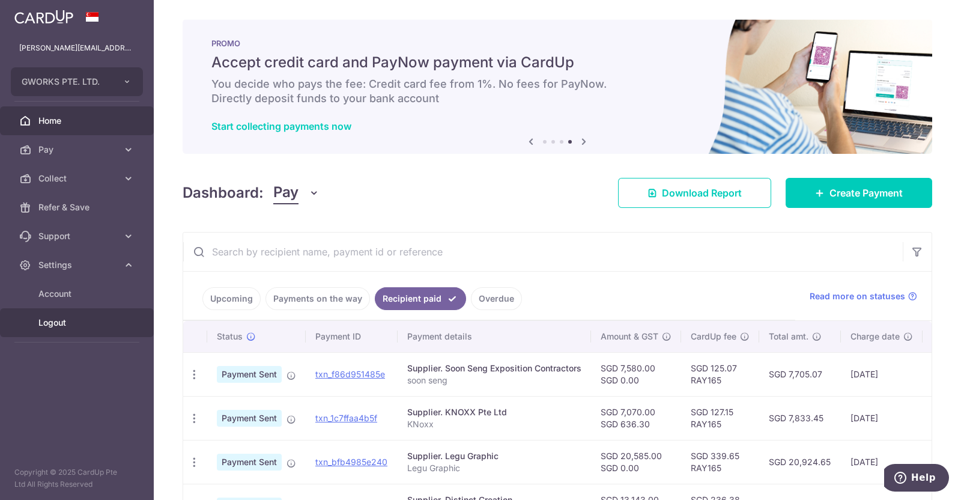 The width and height of the screenshot is (961, 500). Describe the element at coordinates (543, 252) in the screenshot. I see `input: Search by recipient name, payment id or reference` at that location.